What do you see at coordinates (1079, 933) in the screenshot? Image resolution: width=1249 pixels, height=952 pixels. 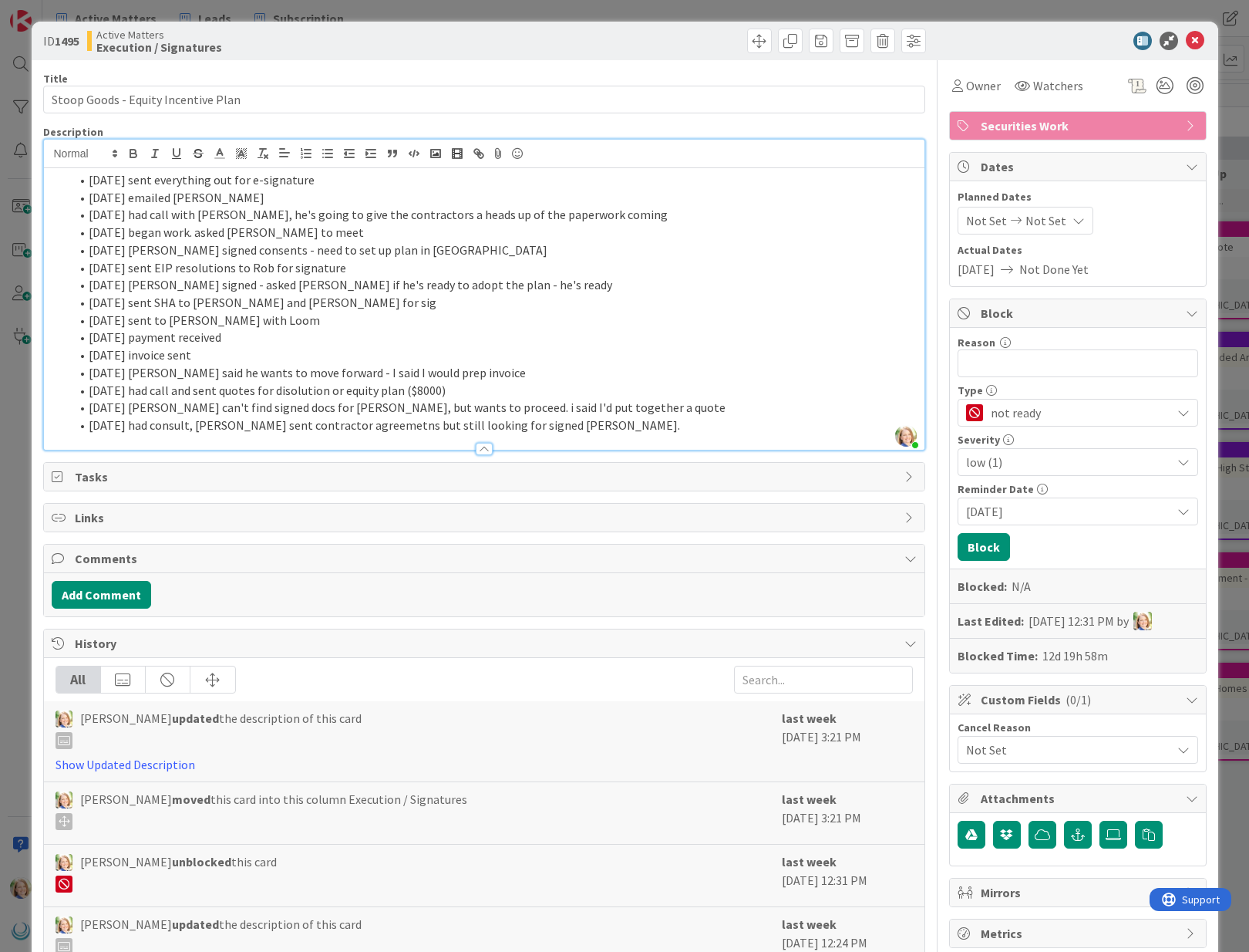 I see `span: Metrics` at bounding box center [1079, 933].